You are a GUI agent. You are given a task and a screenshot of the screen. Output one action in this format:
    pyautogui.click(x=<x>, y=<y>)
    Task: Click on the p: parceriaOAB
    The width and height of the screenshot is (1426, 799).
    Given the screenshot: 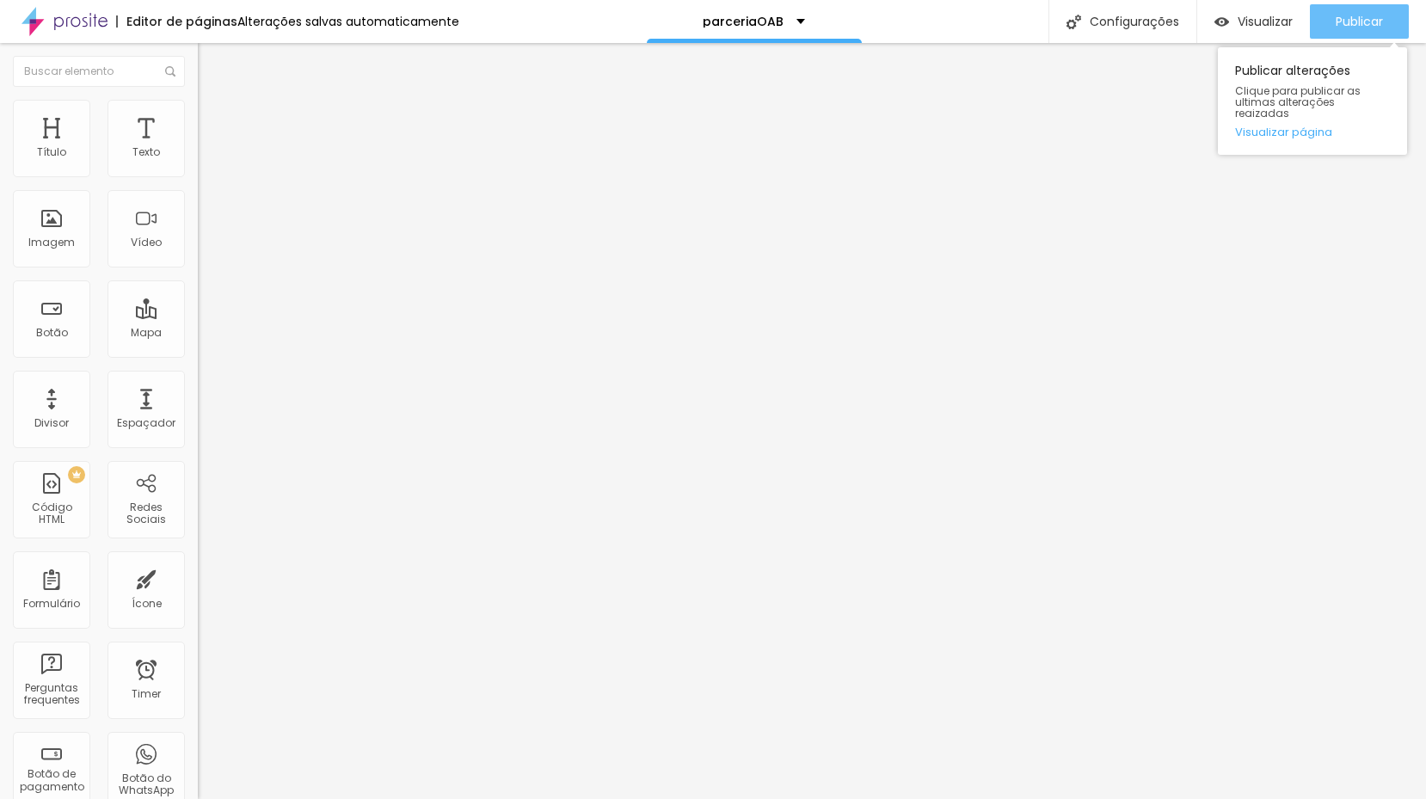 What is the action you would take?
    pyautogui.click(x=743, y=22)
    